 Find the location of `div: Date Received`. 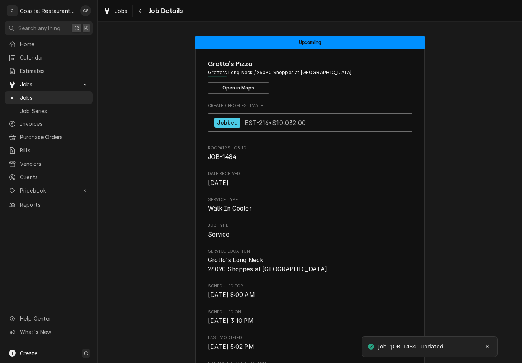

div: Date Received is located at coordinates (310, 179).